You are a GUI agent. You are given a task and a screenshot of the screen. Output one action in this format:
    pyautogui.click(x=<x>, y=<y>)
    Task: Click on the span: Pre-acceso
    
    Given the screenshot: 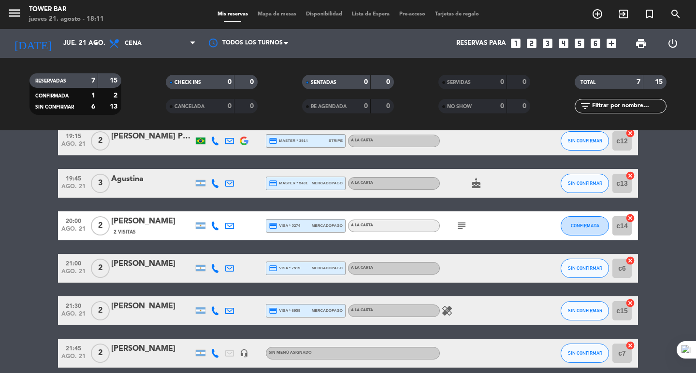 What is the action you would take?
    pyautogui.click(x=412, y=14)
    